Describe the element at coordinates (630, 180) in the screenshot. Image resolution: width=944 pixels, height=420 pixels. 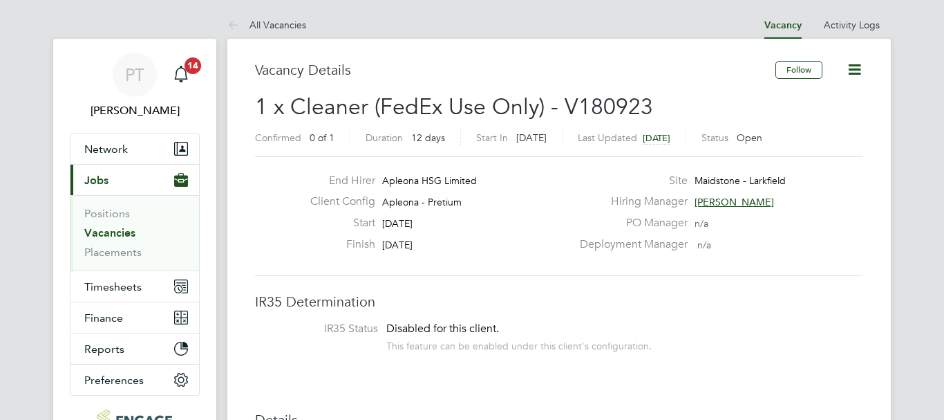
I see `label: Site` at that location.